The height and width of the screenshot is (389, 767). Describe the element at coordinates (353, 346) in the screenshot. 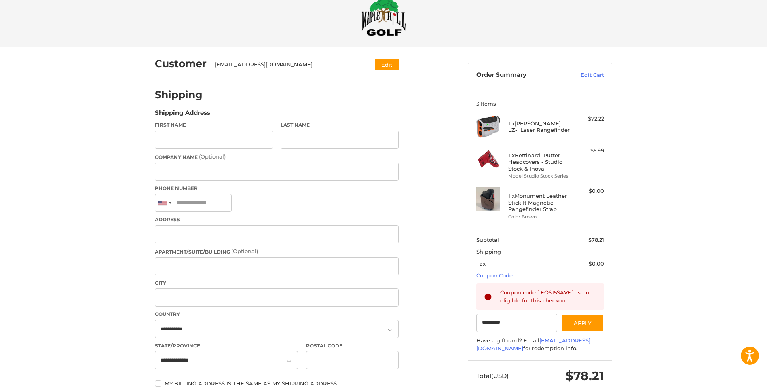

I see `label: Postal Code` at that location.